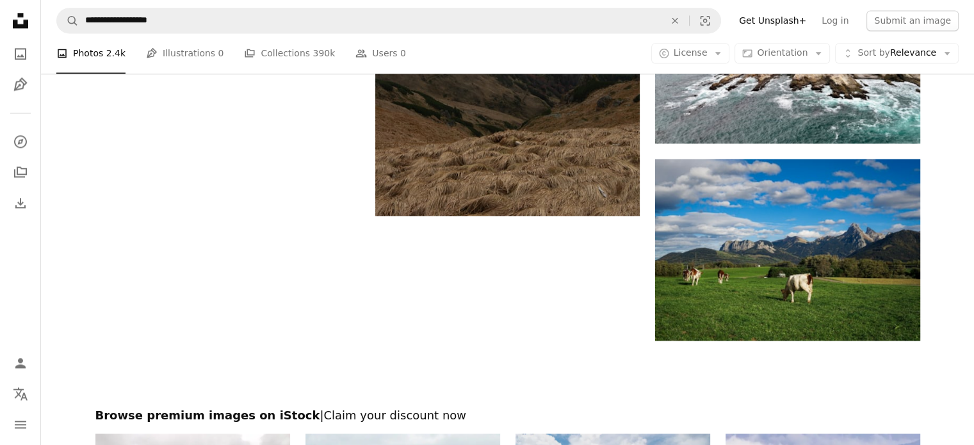  What do you see at coordinates (873, 53) in the screenshot?
I see `span: Sort by` at bounding box center [873, 53].